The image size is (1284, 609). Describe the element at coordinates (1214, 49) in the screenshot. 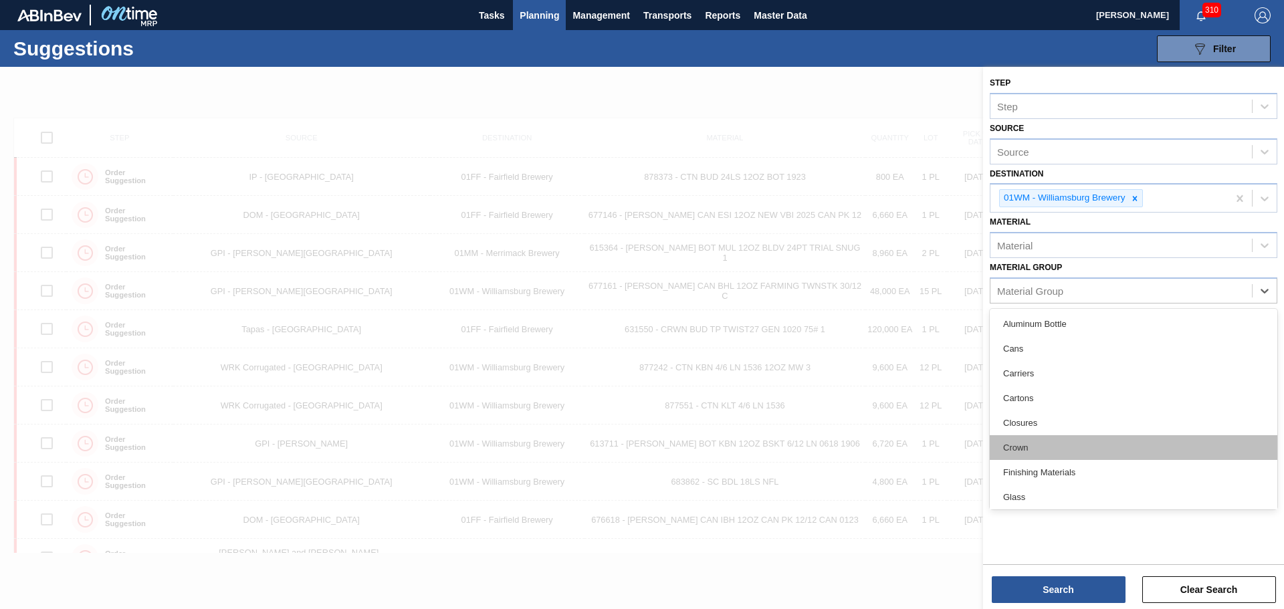

I see `button: Filter` at that location.